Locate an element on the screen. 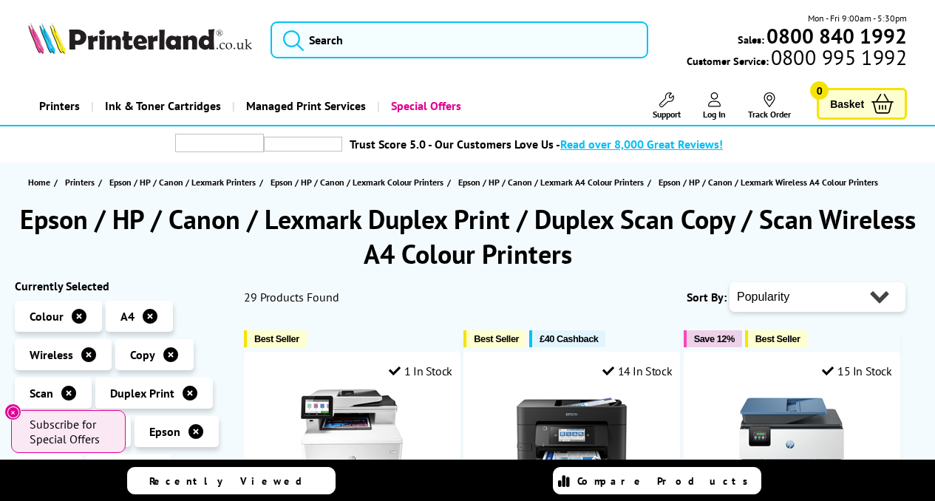  button: Close is located at coordinates (13, 412).